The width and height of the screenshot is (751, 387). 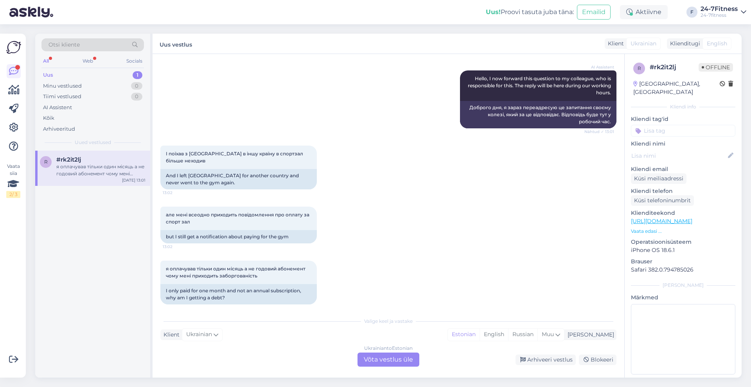 I want to click on div: Valige keel ja vastake, so click(x=388, y=321).